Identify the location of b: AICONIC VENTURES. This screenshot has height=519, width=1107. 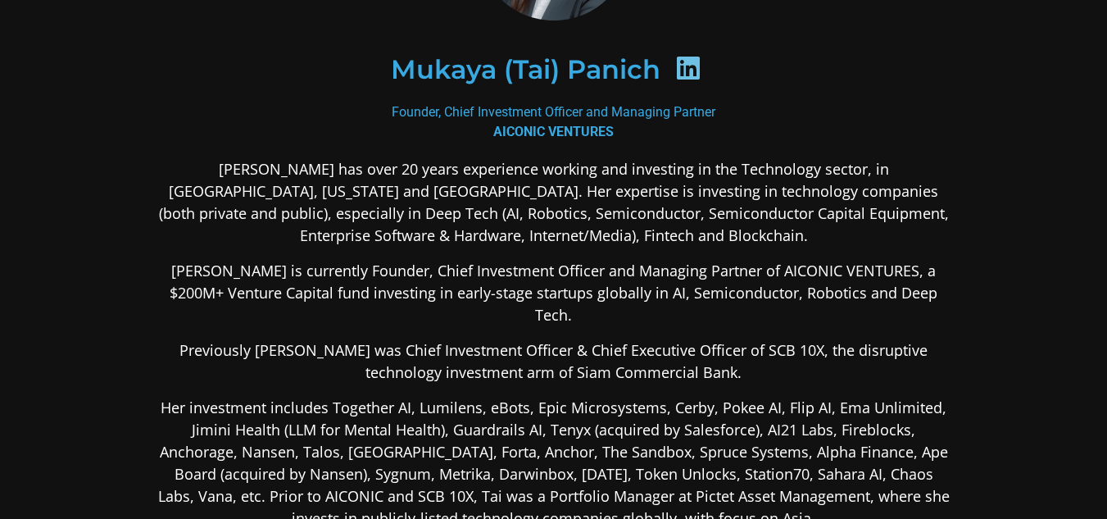
(553, 131).